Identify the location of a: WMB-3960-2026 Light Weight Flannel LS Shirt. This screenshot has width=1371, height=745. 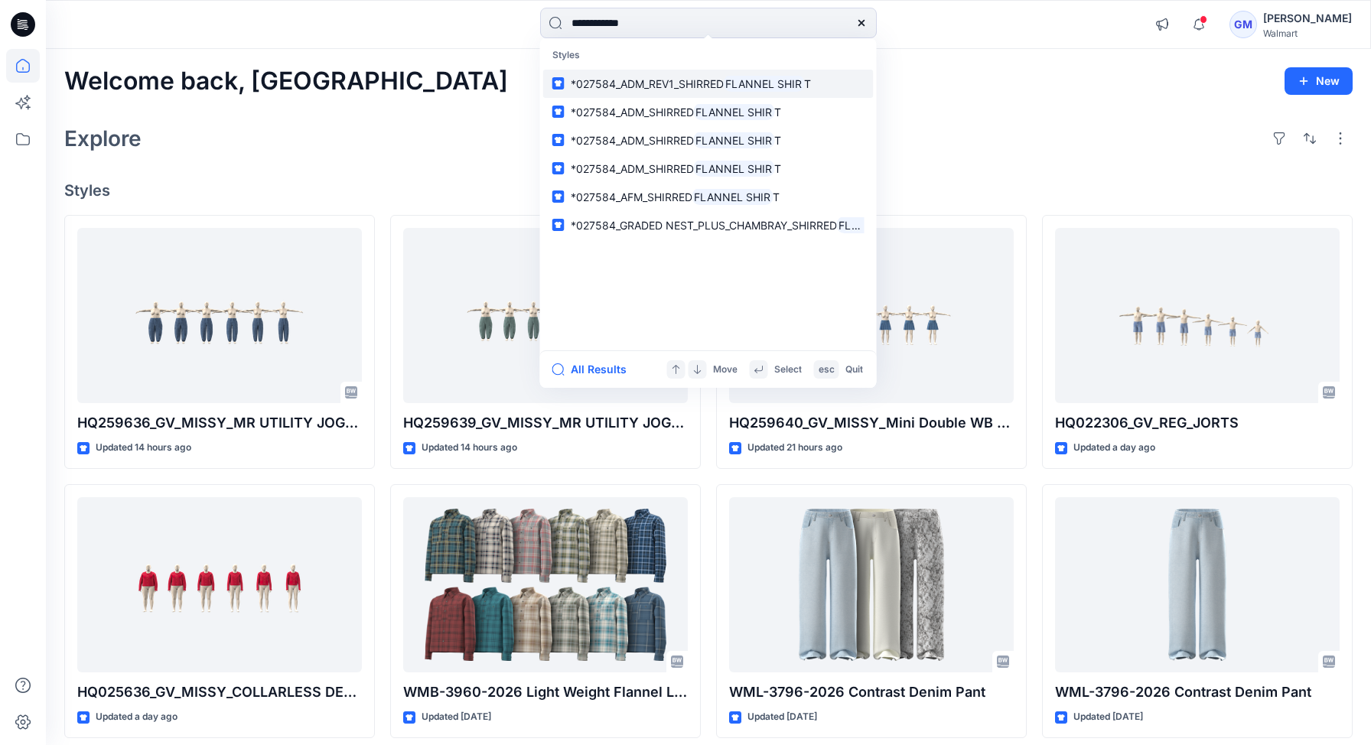
(545, 585).